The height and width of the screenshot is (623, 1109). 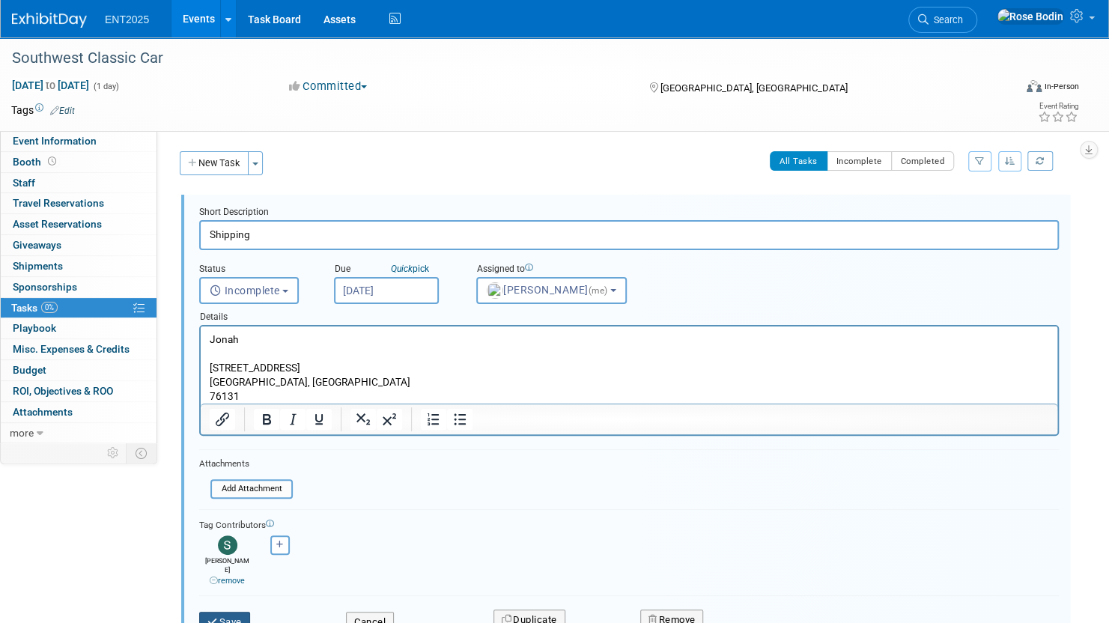 What do you see at coordinates (62, 111) in the screenshot?
I see `a: Edit` at bounding box center [62, 111].